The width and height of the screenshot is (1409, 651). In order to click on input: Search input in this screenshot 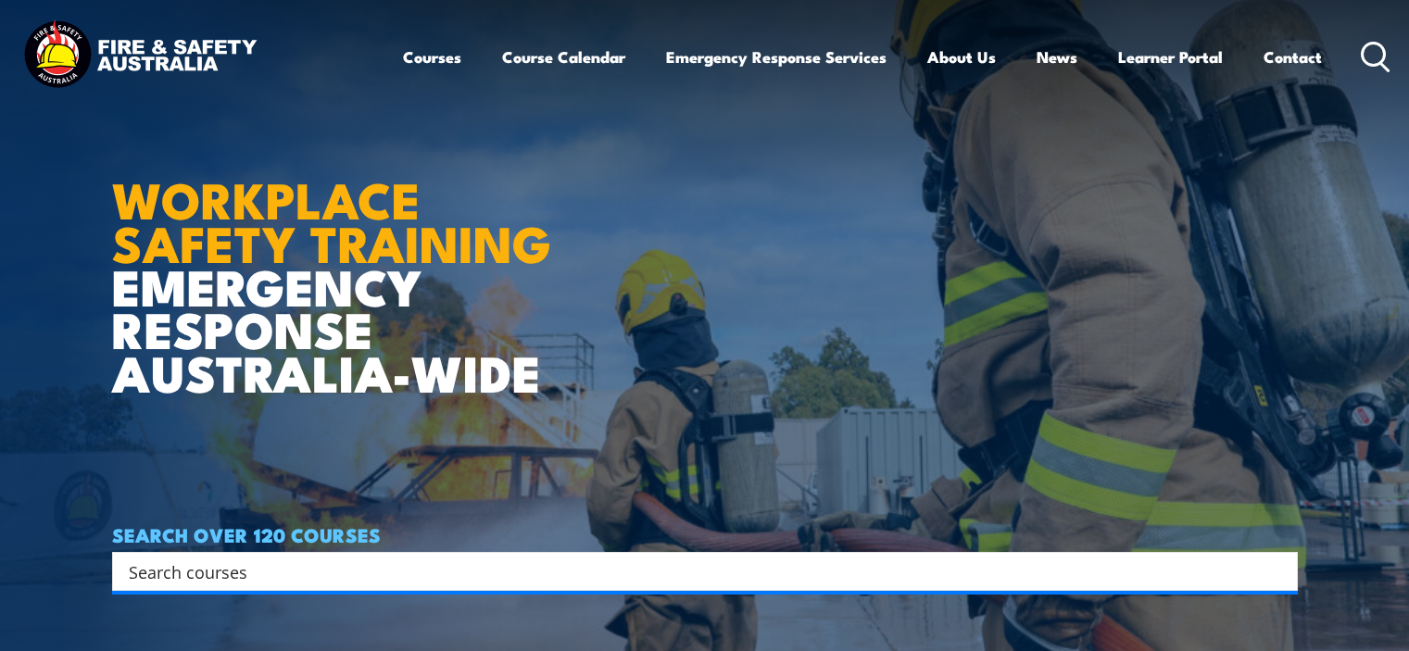, I will do `click(693, 571)`.